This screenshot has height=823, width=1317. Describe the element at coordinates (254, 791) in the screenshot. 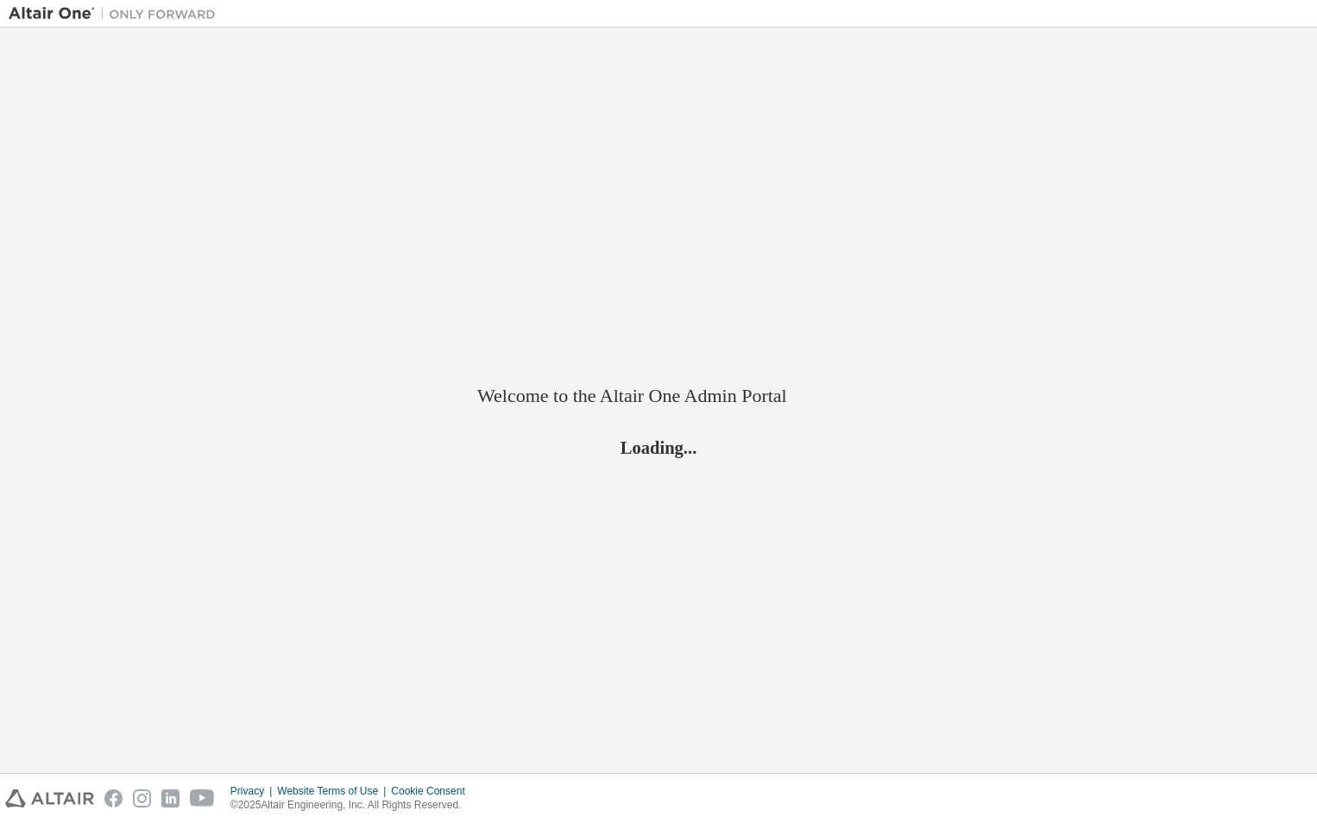

I see `div: Privacy` at that location.